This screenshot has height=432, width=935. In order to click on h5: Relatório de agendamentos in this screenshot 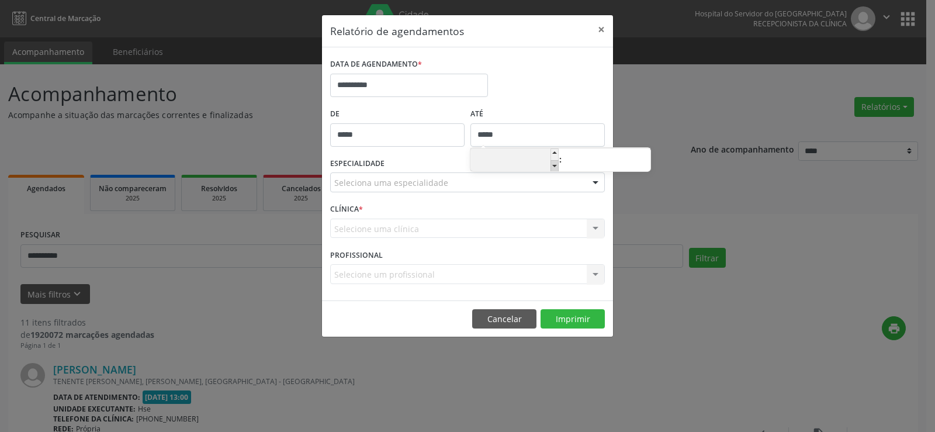, I will do `click(397, 31)`.